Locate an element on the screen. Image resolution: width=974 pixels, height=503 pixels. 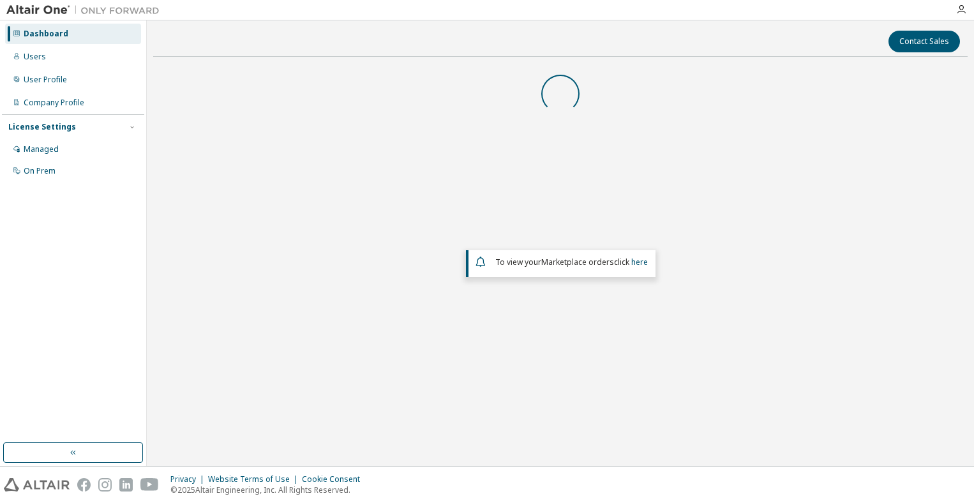
img: facebook.svg is located at coordinates (84, 484).